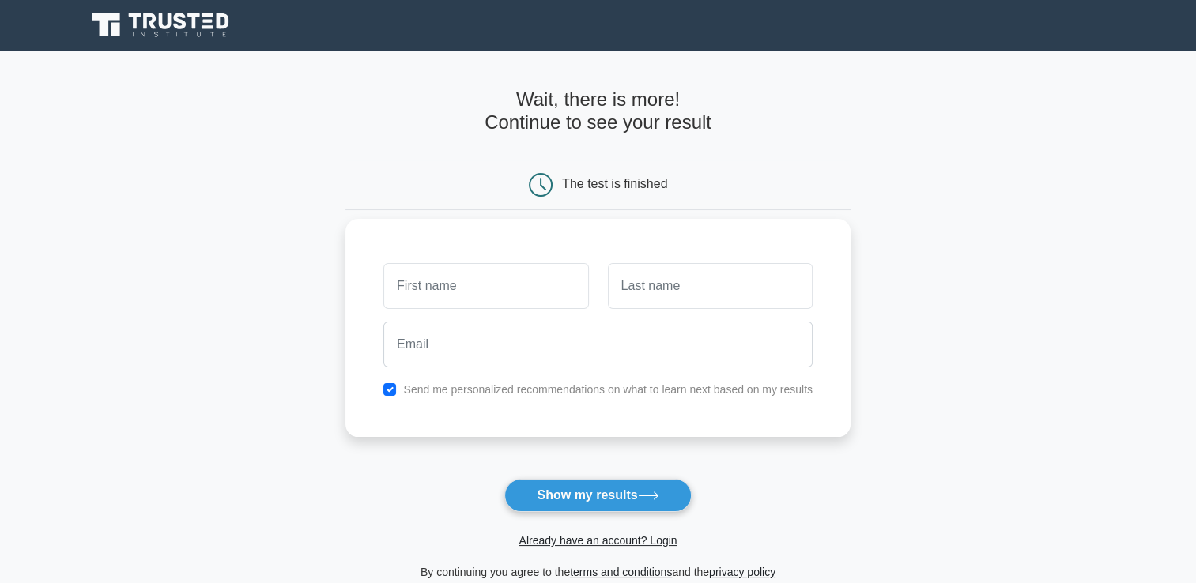 Image resolution: width=1196 pixels, height=583 pixels. I want to click on a: terms and conditions, so click(620, 572).